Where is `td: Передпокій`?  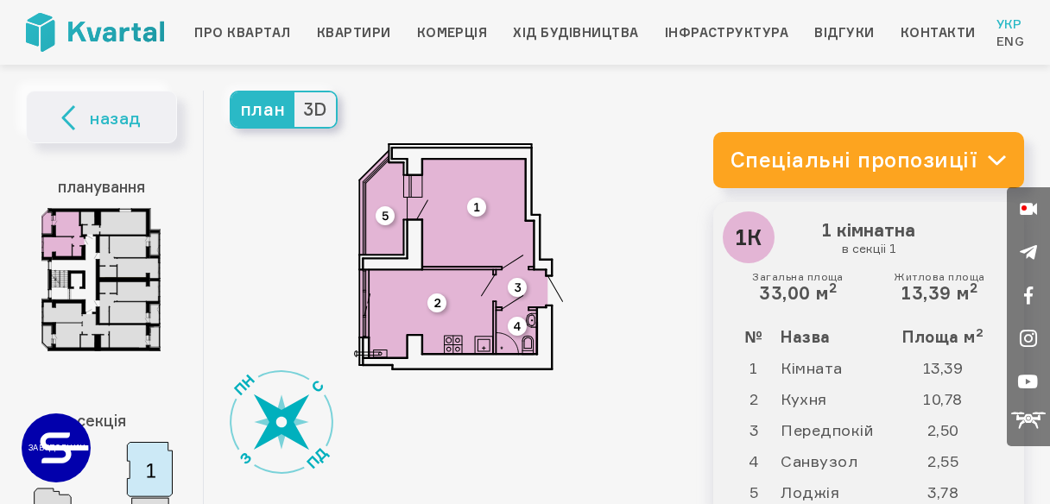 td: Передпокій is located at coordinates (836, 430).